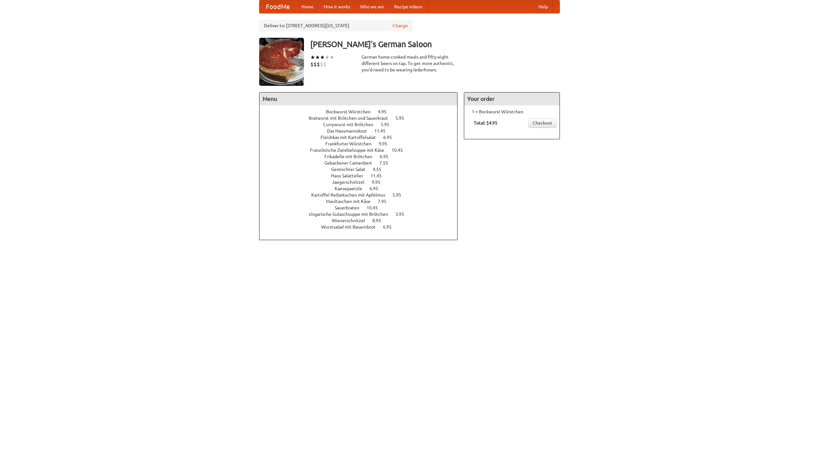 This screenshot has width=819, height=453. I want to click on span: Jaegerschnitzel, so click(351, 182).